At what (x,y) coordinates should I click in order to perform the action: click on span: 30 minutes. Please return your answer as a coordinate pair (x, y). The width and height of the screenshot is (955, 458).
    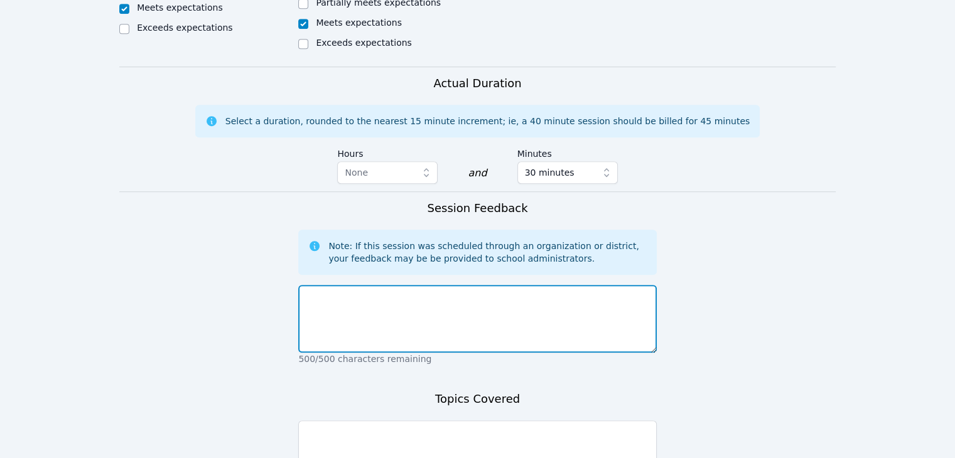
    Looking at the image, I should click on (550, 173).